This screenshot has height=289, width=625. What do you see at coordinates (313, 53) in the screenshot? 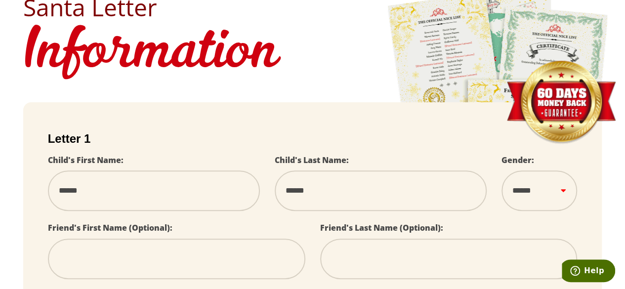
I see `h1: Information` at bounding box center [313, 53].